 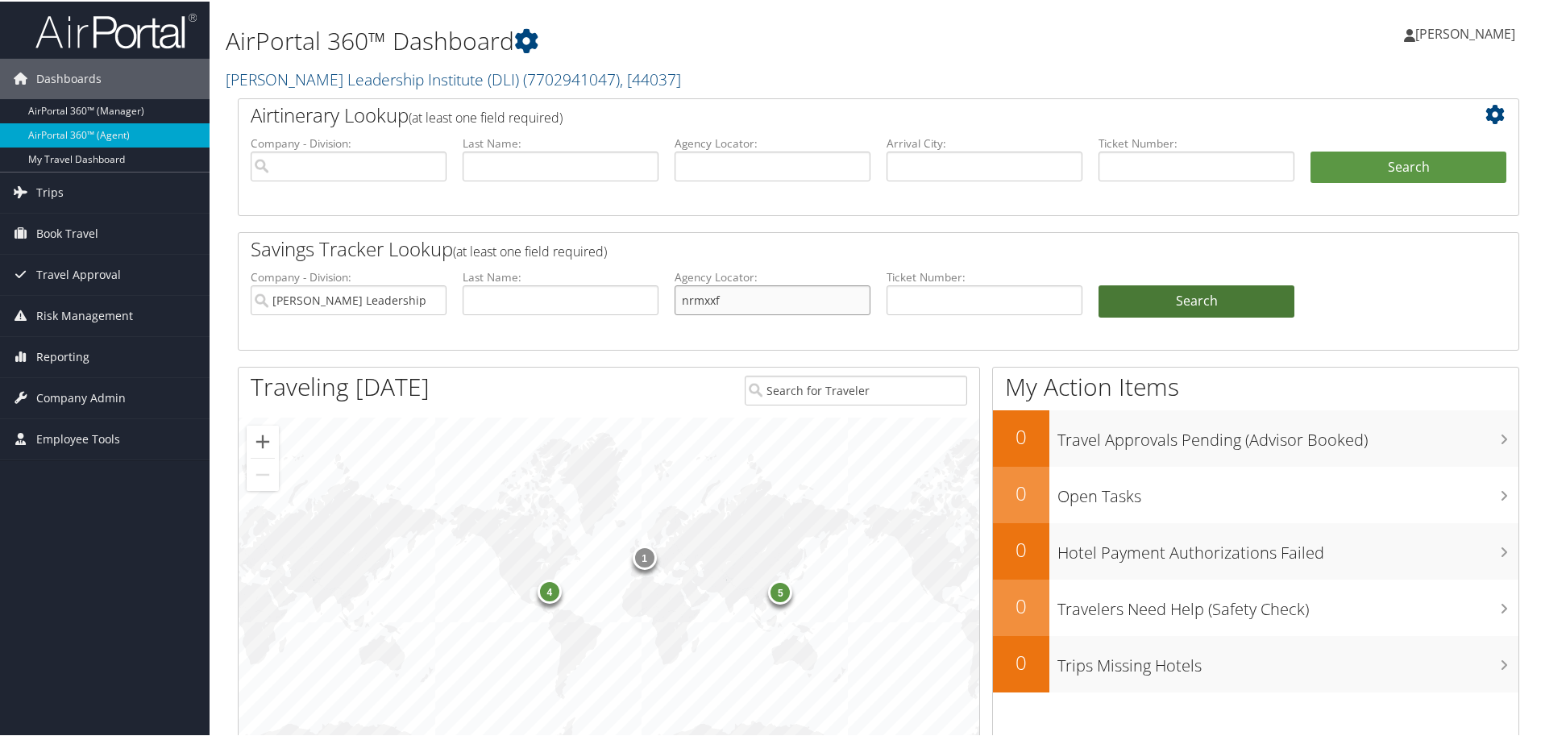 I want to click on a: 0Open Tasks, so click(x=1256, y=493).